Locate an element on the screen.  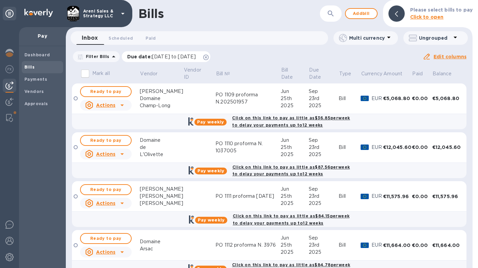
b: Click on this link to pay as little as $36.85 per week to delay your payments up to 12 weeks is located at coordinates (291, 121).